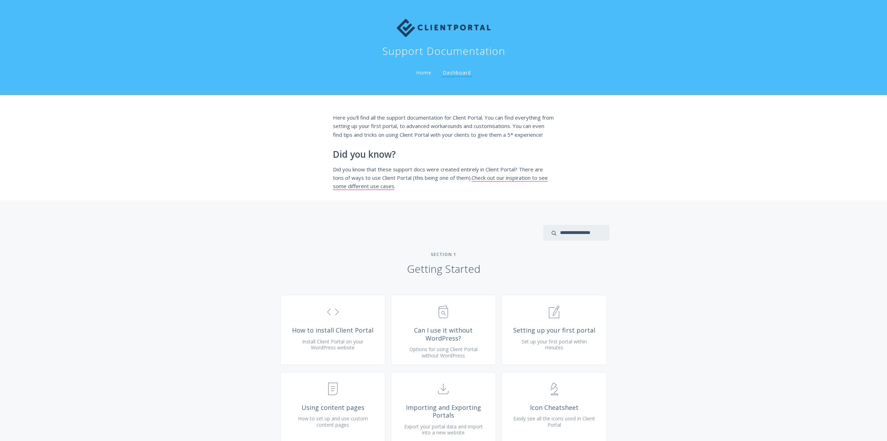 The width and height of the screenshot is (887, 441). What do you see at coordinates (444, 154) in the screenshot?
I see `h2: Did you know?` at bounding box center [444, 154].